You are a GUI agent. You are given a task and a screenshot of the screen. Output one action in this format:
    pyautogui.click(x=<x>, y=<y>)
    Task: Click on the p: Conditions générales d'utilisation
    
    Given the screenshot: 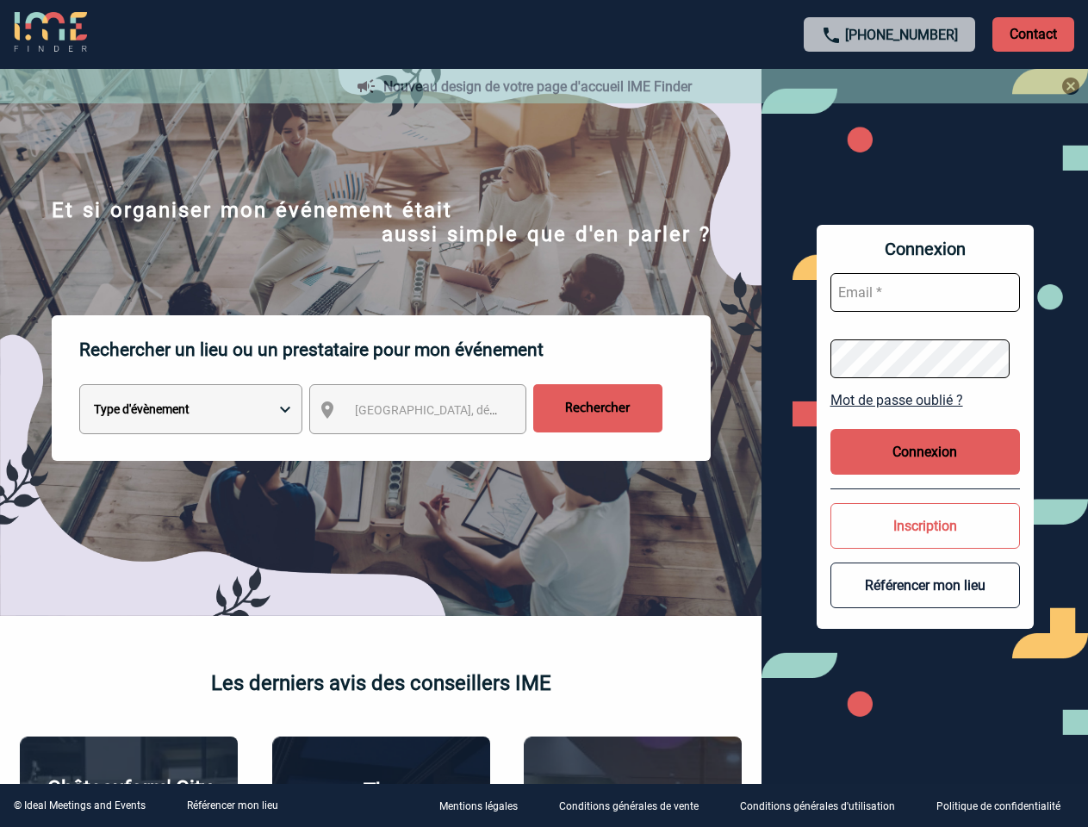 What is the action you would take?
    pyautogui.click(x=817, y=807)
    